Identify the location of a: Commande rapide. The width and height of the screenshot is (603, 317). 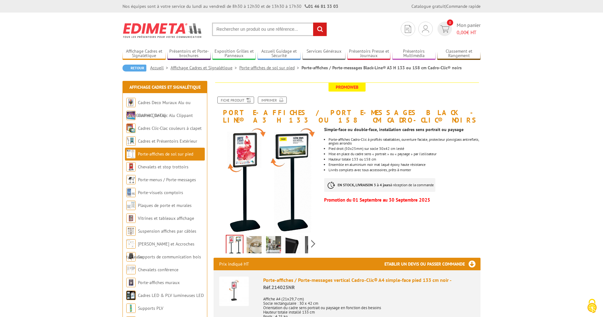
(463, 6).